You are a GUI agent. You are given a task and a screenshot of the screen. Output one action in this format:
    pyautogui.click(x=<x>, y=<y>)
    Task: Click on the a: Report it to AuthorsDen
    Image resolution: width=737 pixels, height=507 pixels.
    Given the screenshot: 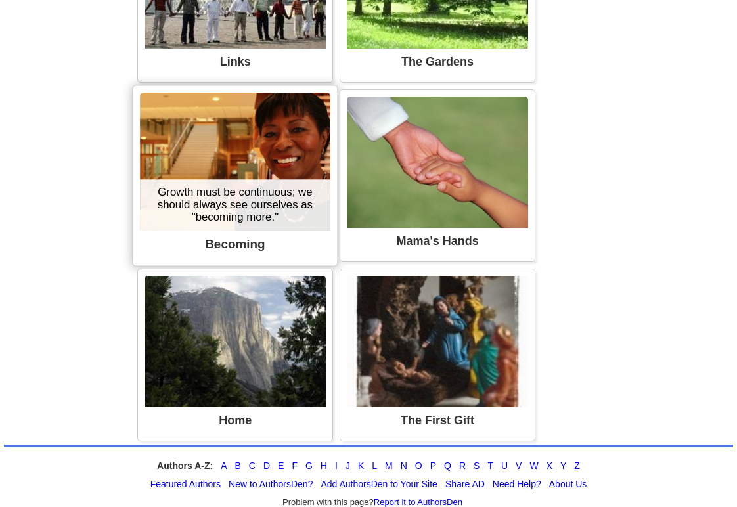 What is the action you would take?
    pyautogui.click(x=418, y=502)
    